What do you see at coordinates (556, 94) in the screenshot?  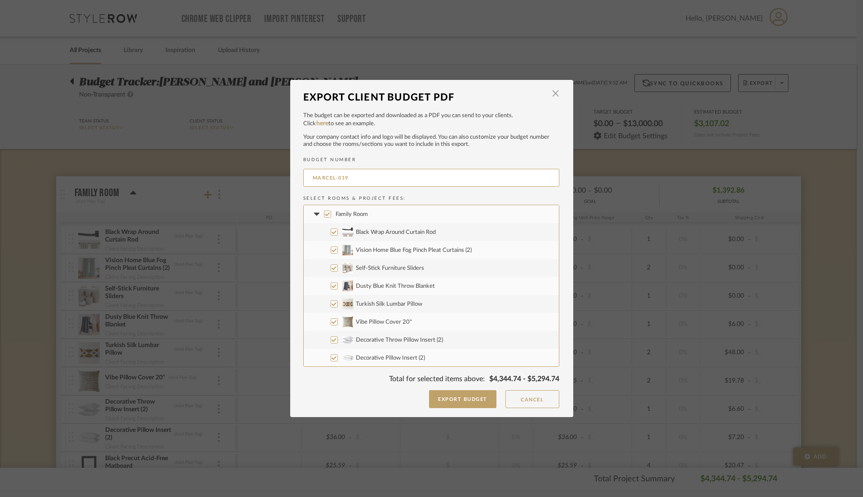 I see `button: Close` at bounding box center [556, 94].